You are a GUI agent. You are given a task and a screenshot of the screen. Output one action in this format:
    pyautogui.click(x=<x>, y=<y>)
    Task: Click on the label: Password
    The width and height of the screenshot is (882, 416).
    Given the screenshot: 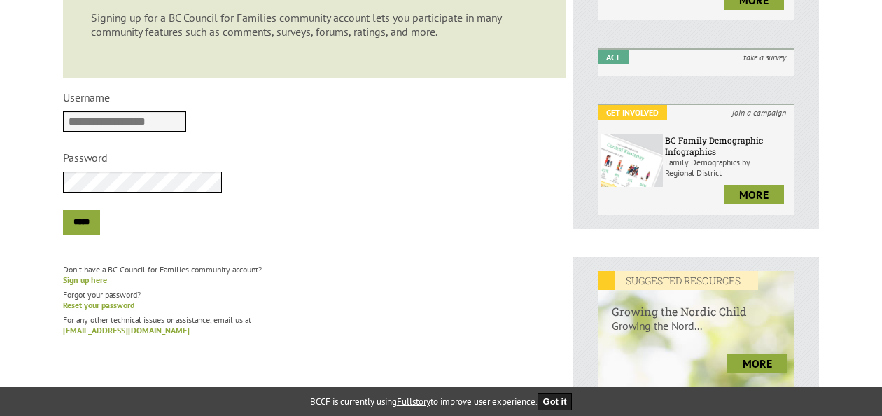 What is the action you would take?
    pyautogui.click(x=85, y=158)
    